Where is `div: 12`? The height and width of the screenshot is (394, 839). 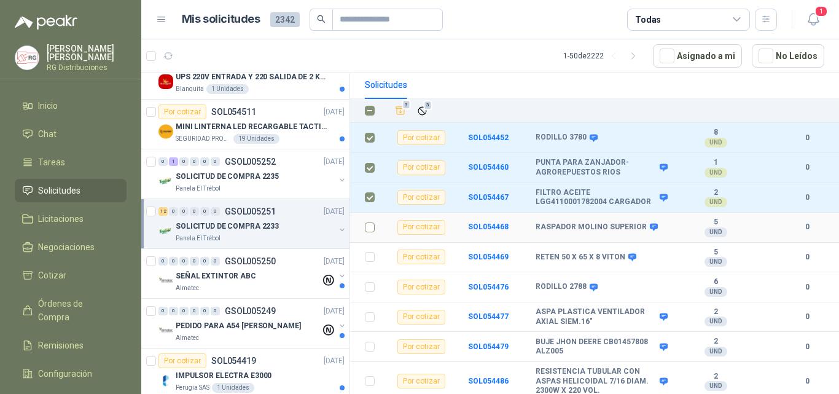
div: 12 is located at coordinates (163, 211).